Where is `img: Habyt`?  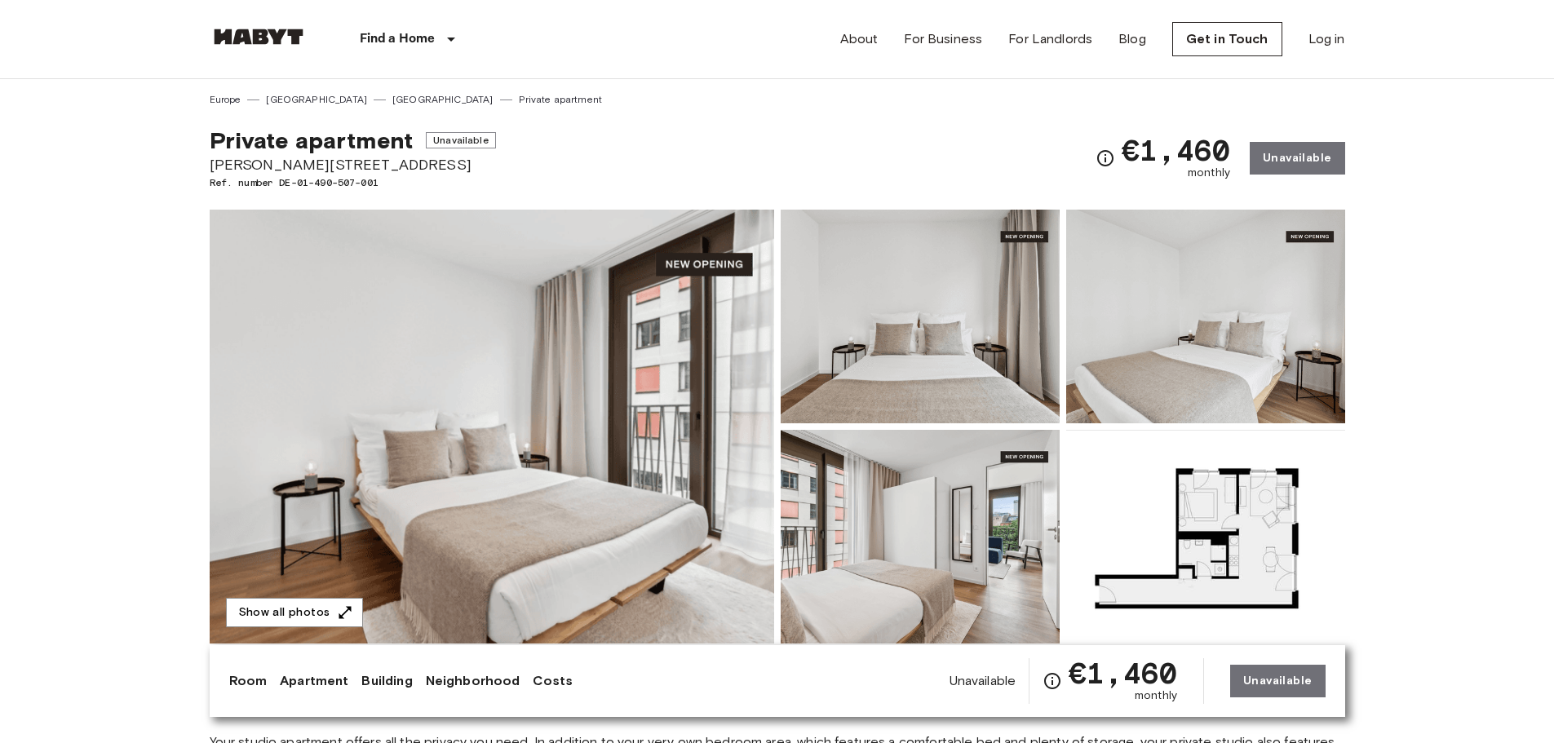 img: Habyt is located at coordinates (259, 37).